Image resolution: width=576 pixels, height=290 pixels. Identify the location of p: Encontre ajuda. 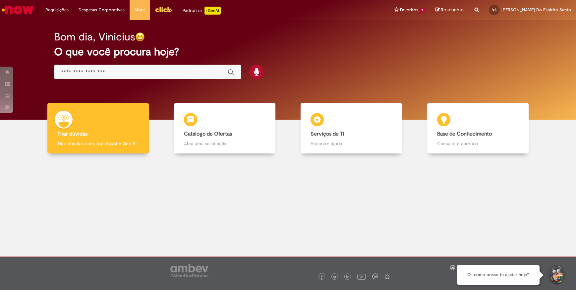
(352, 144).